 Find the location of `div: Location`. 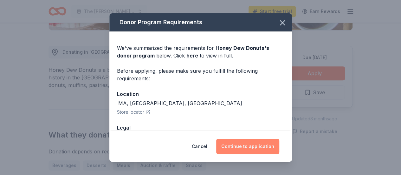

div: Location is located at coordinates (201, 94).